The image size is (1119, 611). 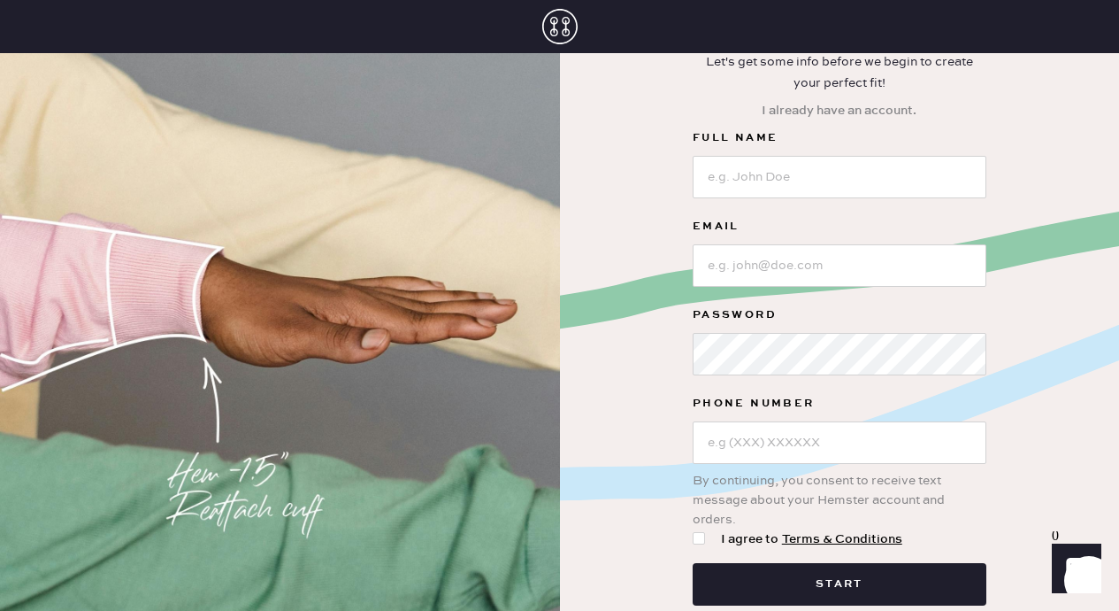 I want to click on input: e.g. john@doe.com, so click(x=840, y=265).